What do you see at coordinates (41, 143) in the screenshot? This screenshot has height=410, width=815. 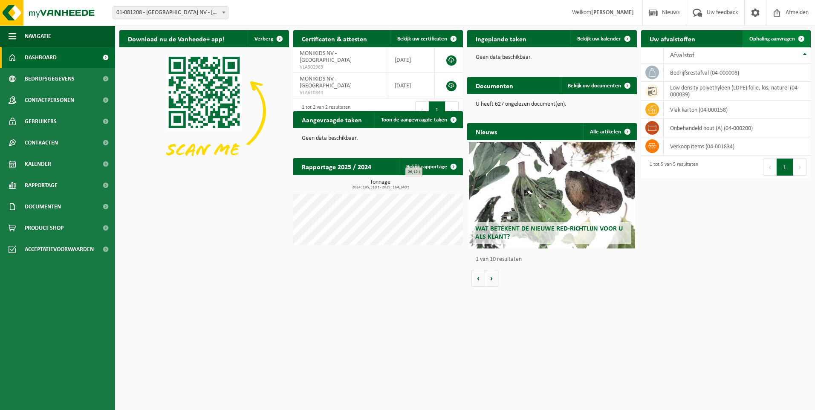 I see `span: Contracten` at bounding box center [41, 143].